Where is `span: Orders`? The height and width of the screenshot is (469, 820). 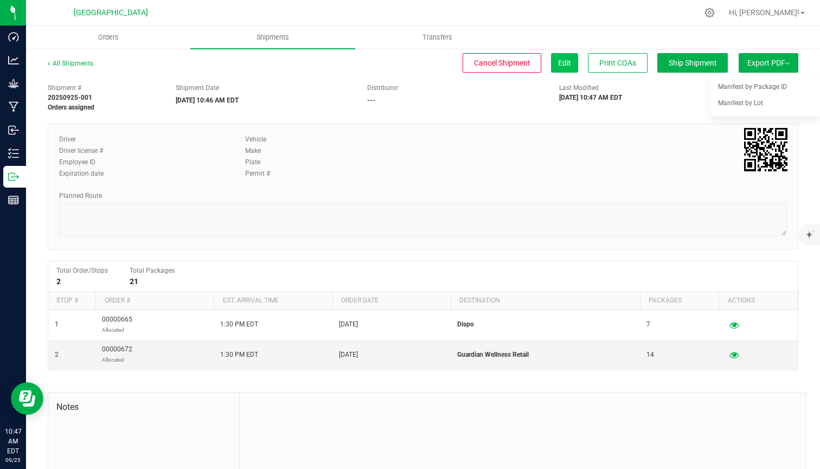 span: Orders is located at coordinates (109, 37).